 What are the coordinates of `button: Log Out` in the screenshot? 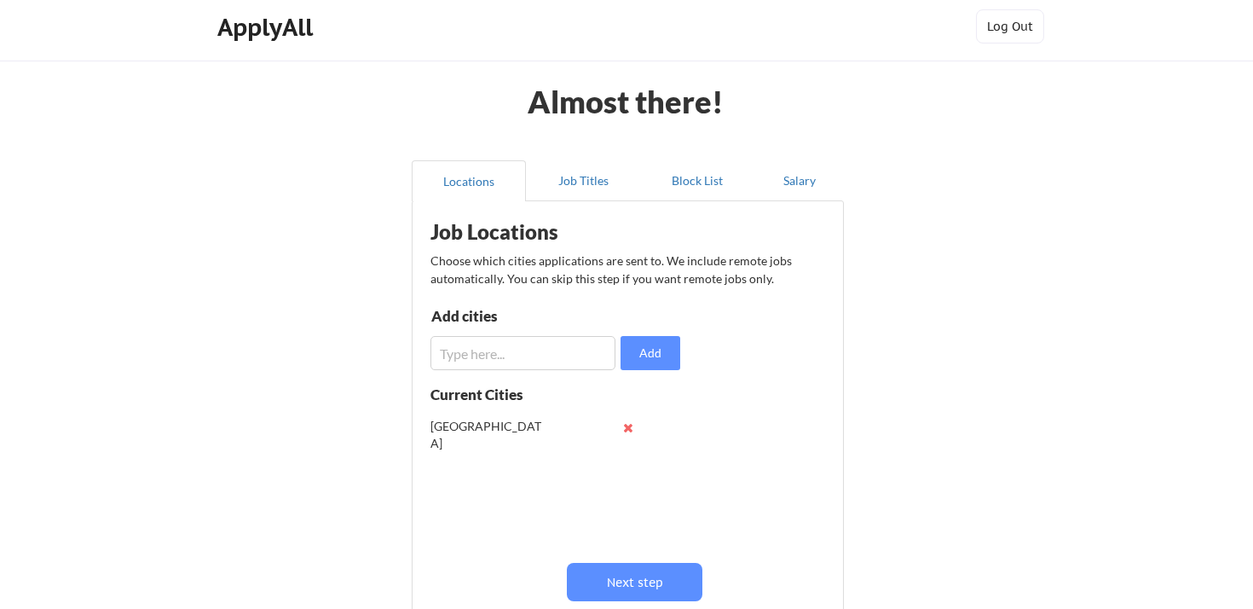 It's located at (1010, 26).